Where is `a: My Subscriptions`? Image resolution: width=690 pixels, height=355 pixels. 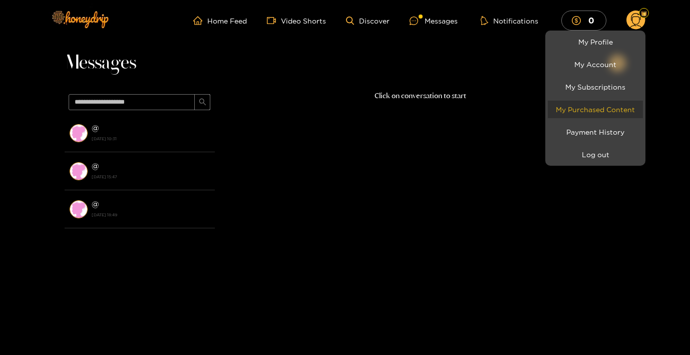 a: My Subscriptions is located at coordinates (596, 87).